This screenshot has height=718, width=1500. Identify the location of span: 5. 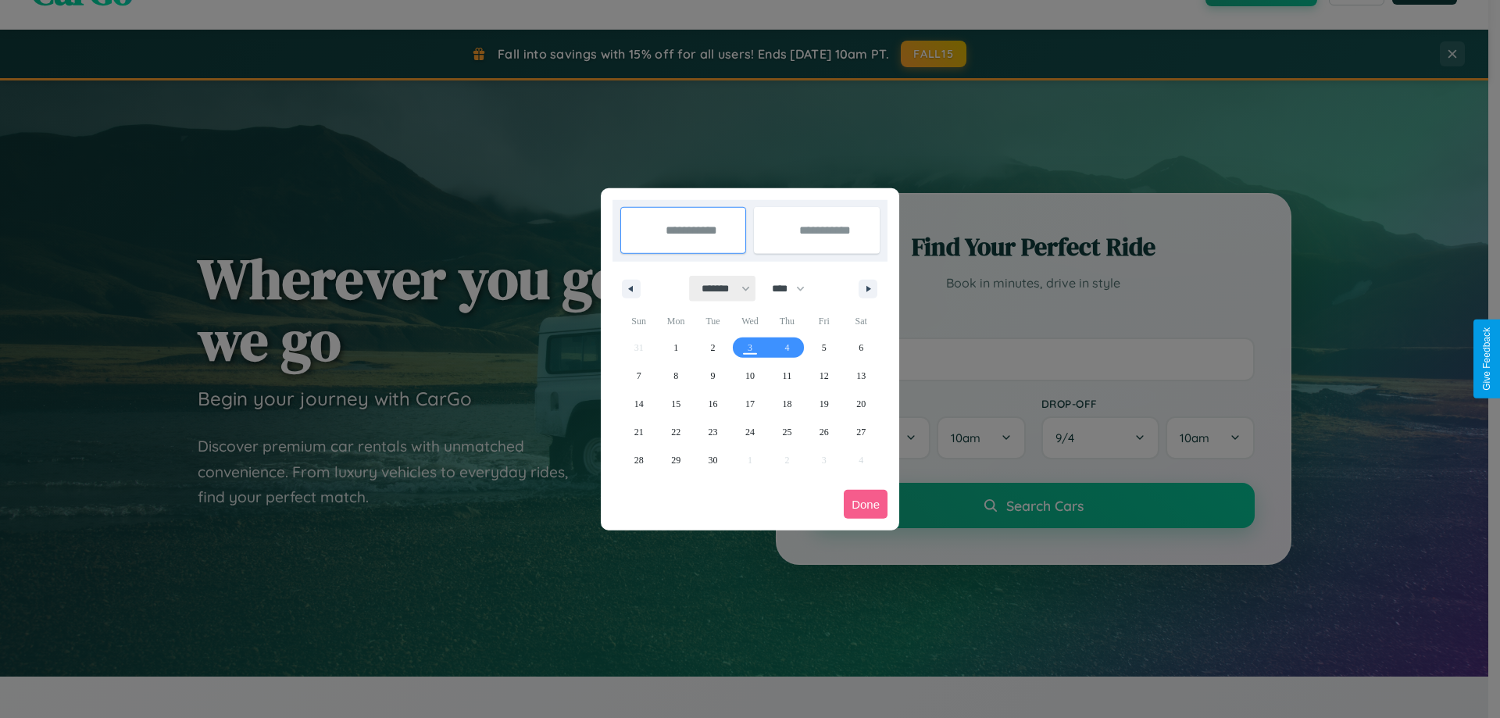
(824, 348).